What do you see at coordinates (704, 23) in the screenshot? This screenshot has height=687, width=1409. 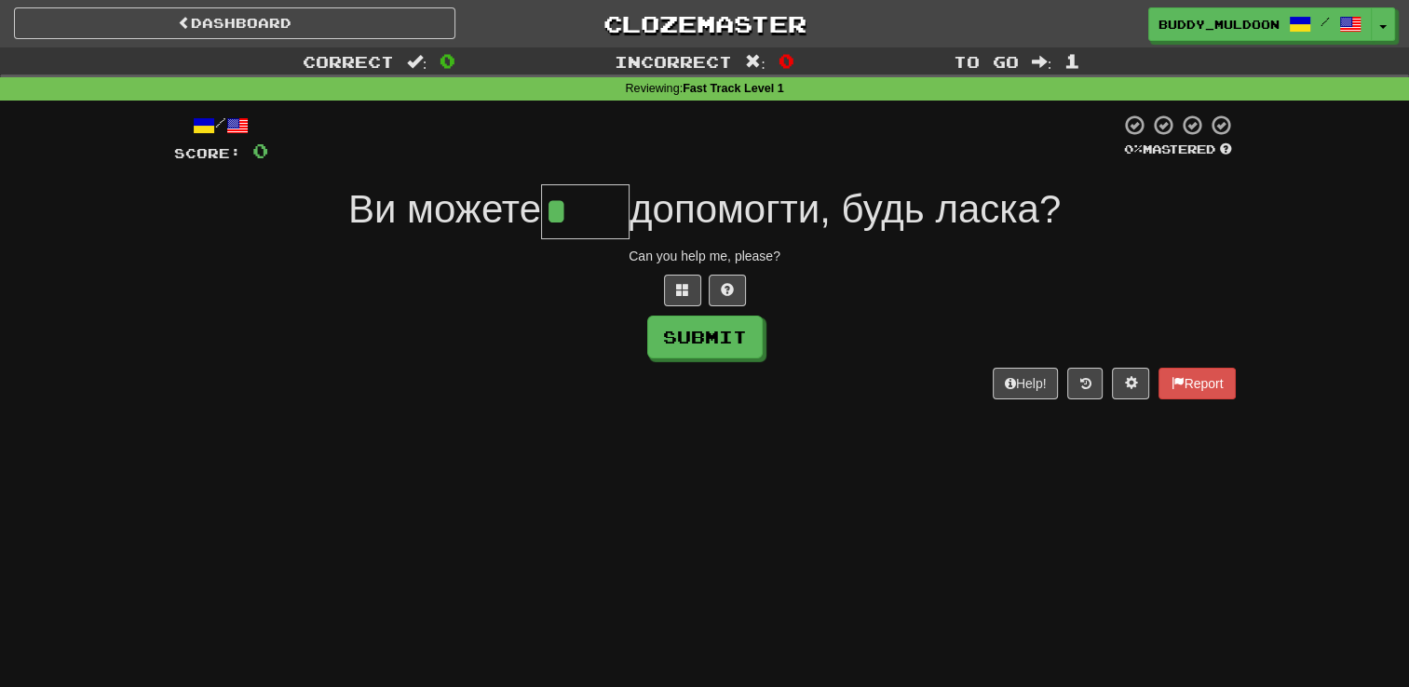 I see `a: Clozemaster` at bounding box center [704, 23].